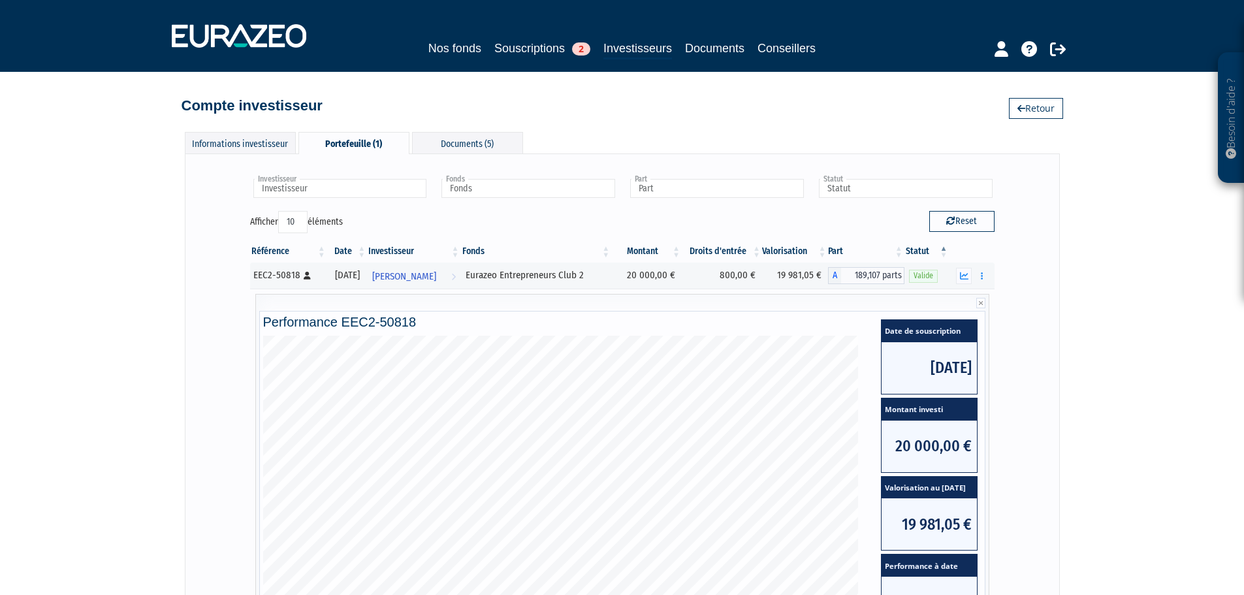  What do you see at coordinates (293, 222) in the screenshot?
I see `select: Afficheréléments` at bounding box center [293, 222].